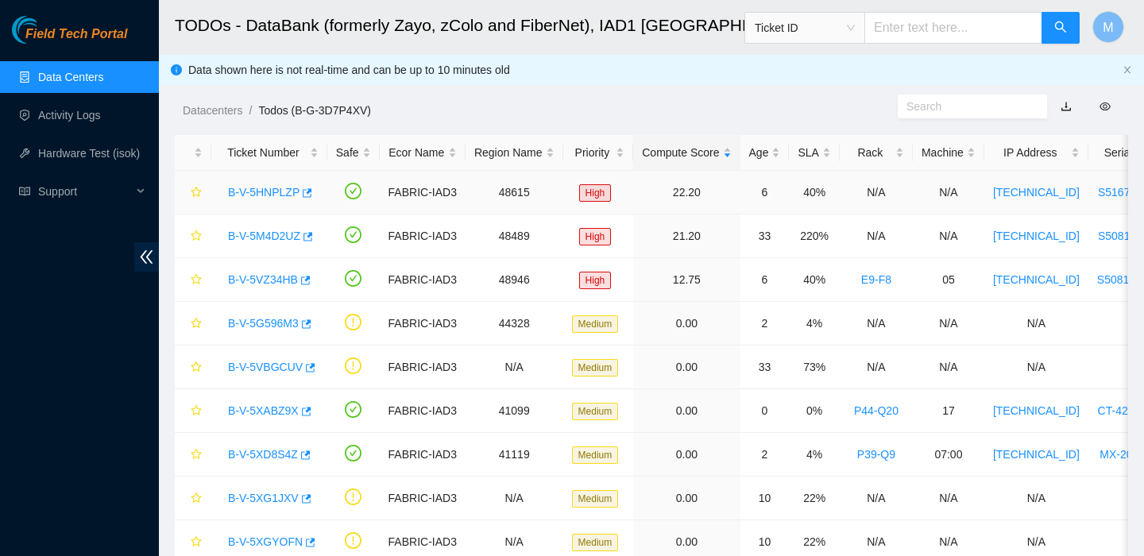 The image size is (1144, 556). I want to click on td: 10, so click(765, 498).